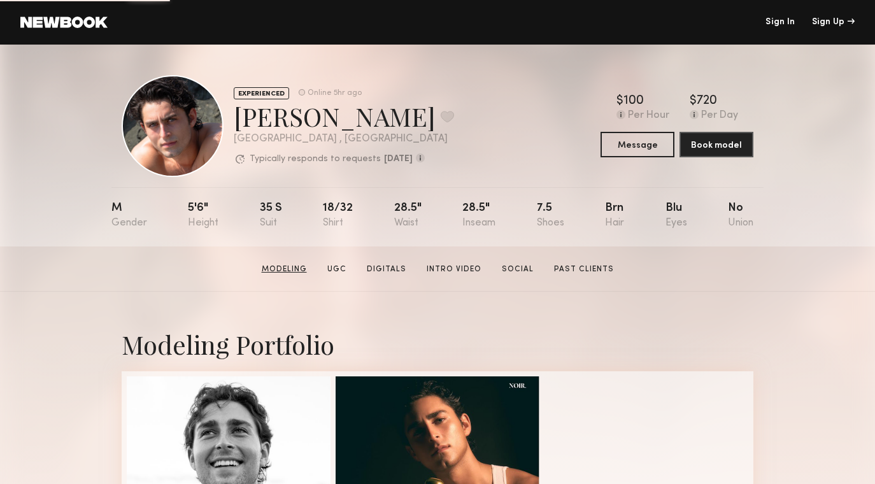  What do you see at coordinates (261, 93) in the screenshot?
I see `div: EXPERIENCED` at bounding box center [261, 93].